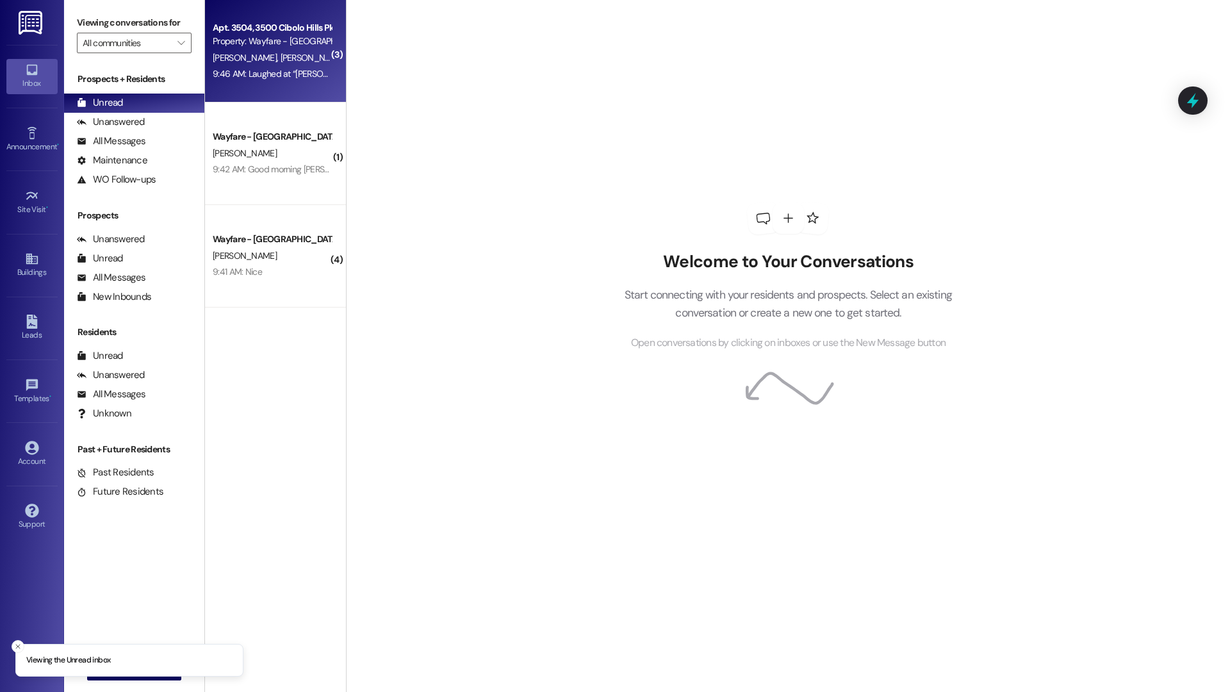 This screenshot has width=1230, height=692. What do you see at coordinates (134, 332) in the screenshot?
I see `div: Residents` at bounding box center [134, 332].